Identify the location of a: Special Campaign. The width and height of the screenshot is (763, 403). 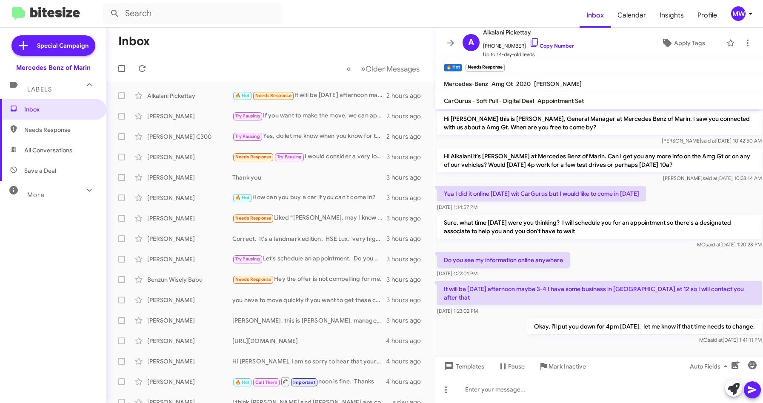
(53, 46).